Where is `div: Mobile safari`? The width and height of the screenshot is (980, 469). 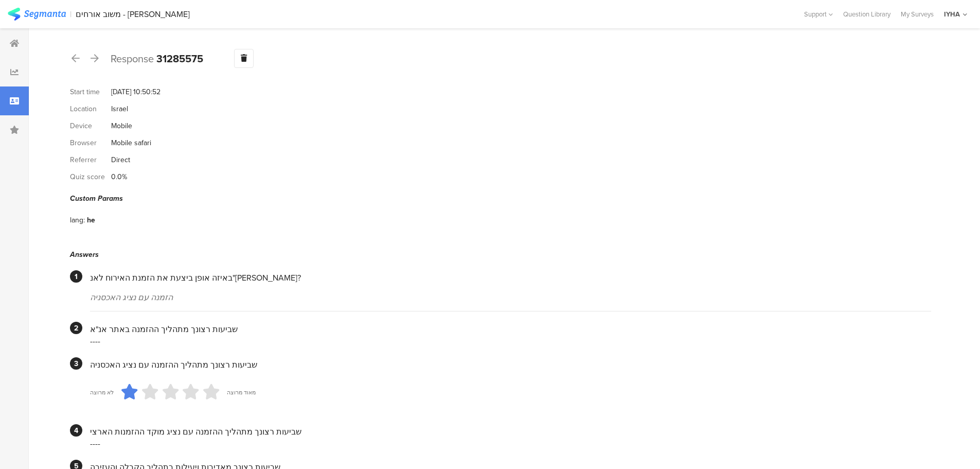 div: Mobile safari is located at coordinates (131, 143).